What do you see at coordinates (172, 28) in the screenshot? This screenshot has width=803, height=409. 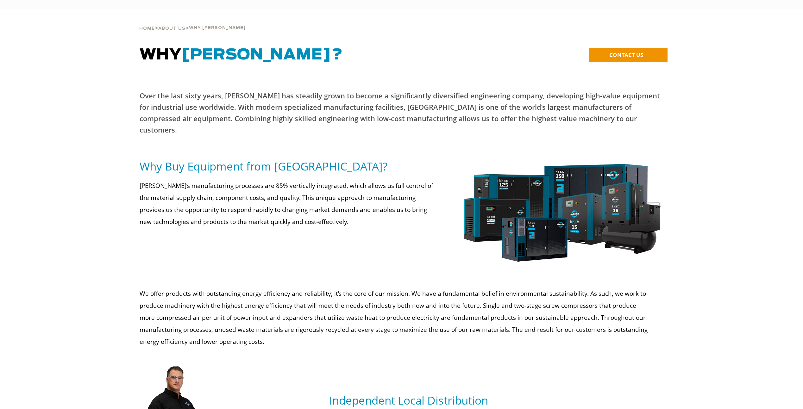 I see `a: About Us` at bounding box center [172, 28].